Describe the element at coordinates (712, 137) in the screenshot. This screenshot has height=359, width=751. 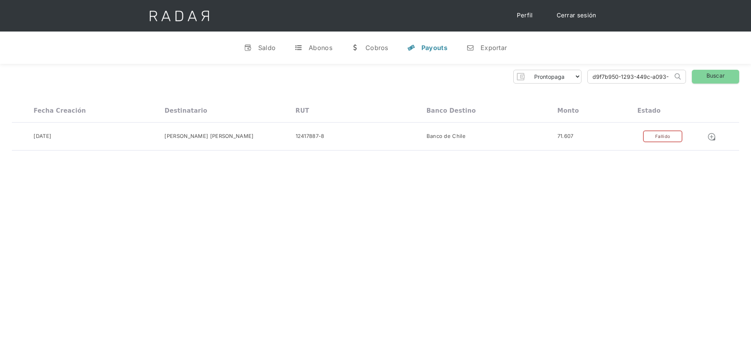
I see `img: Detalle` at that location.